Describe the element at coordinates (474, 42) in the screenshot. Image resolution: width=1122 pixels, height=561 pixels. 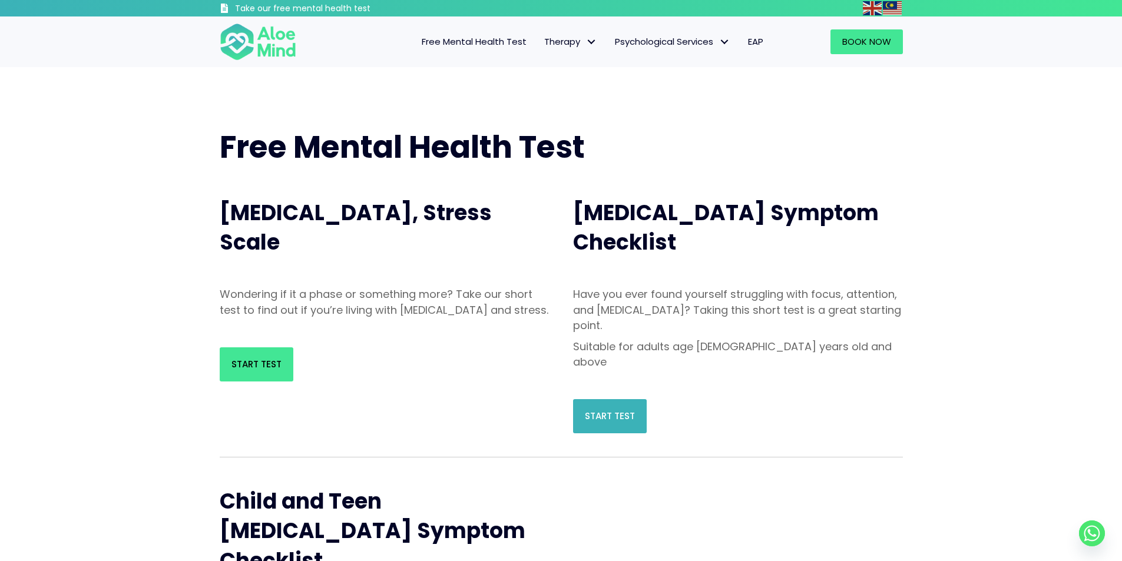
I see `a: Free Mental Health Test` at that location.